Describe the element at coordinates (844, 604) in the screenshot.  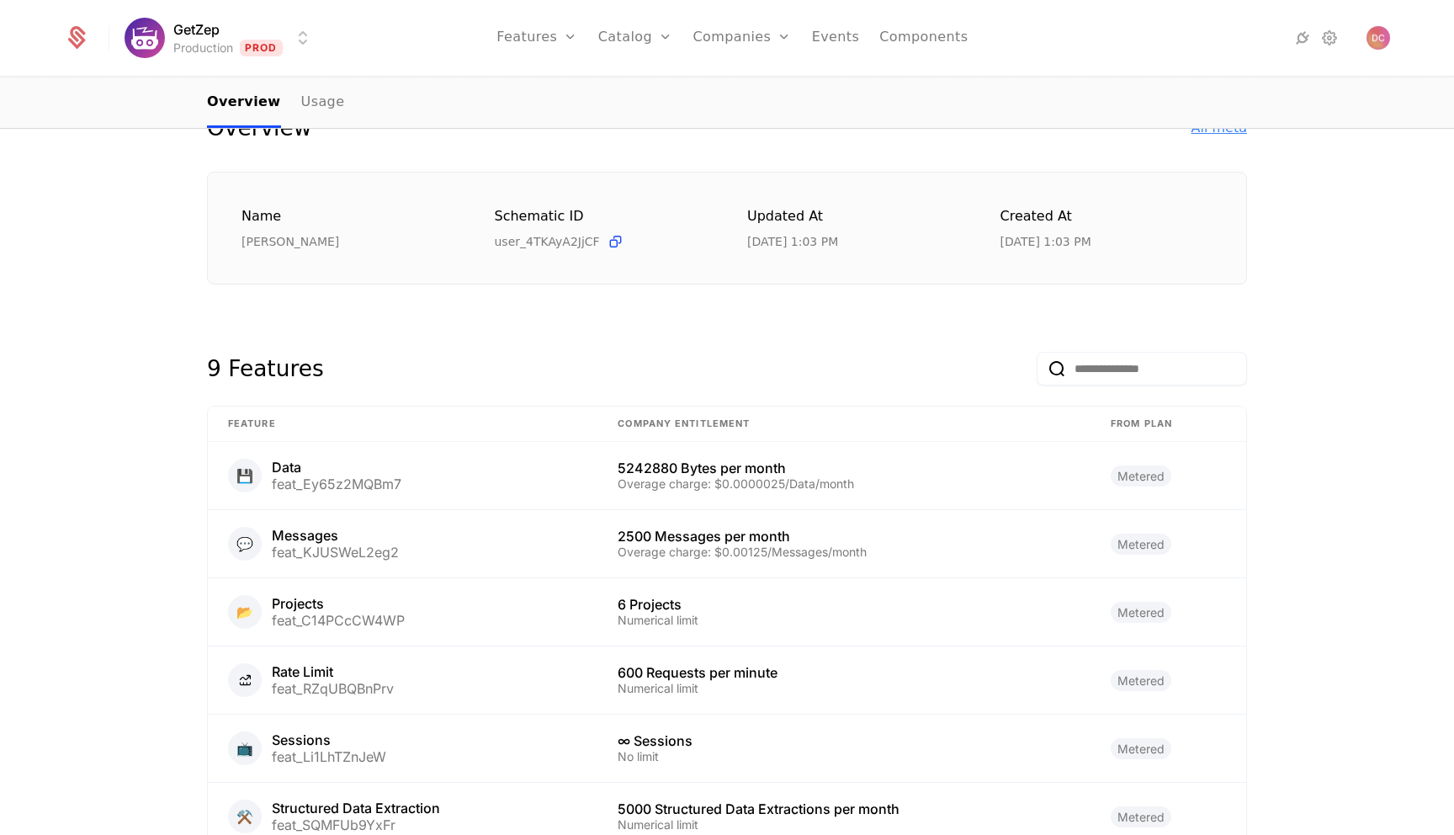
I see `div: 6 Projects` at that location.